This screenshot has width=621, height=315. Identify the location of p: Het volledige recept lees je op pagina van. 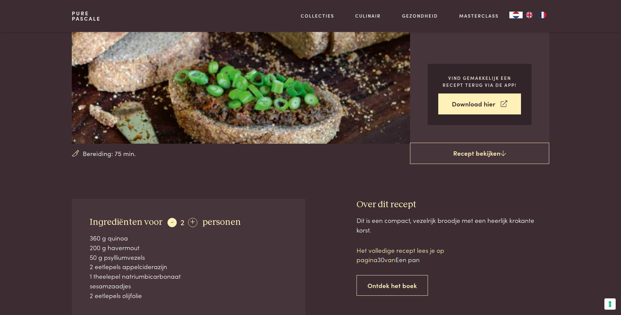
(413, 255).